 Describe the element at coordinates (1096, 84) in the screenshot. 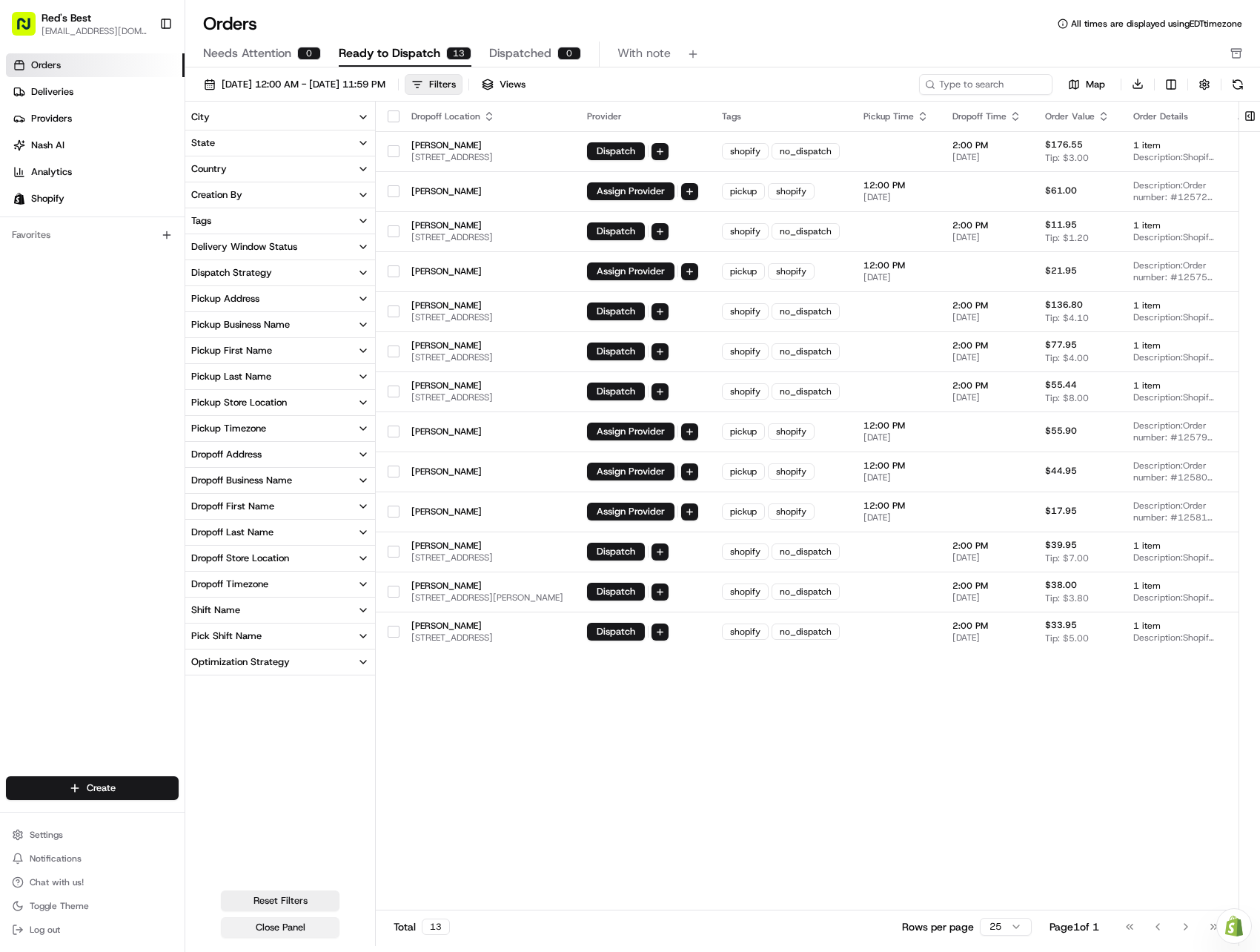

I see `span: Map` at that location.